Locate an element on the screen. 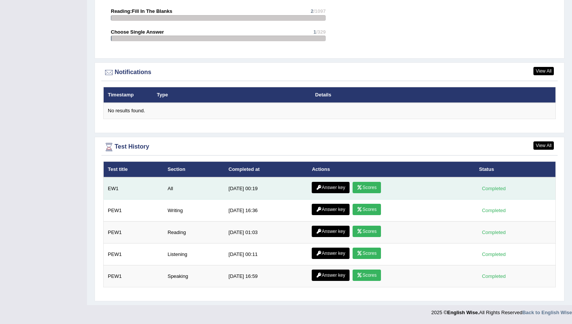 Image resolution: width=572 pixels, height=324 pixels. td: Listening is located at coordinates (194, 255).